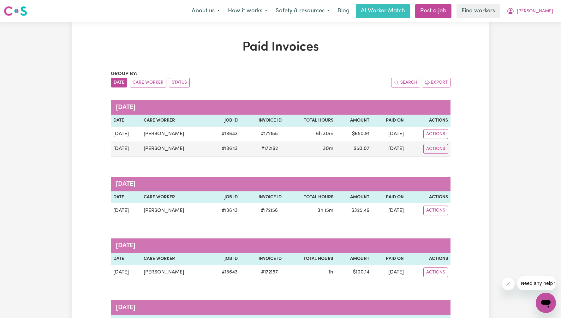 This screenshot has height=318, width=561. Describe the element at coordinates (179, 82) in the screenshot. I see `button: sort invoices by paid status` at that location.